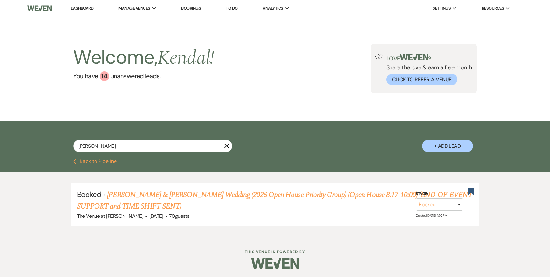 The width and height of the screenshot is (550, 277). Describe the element at coordinates (442, 8) in the screenshot. I see `span: Settings` at that location.